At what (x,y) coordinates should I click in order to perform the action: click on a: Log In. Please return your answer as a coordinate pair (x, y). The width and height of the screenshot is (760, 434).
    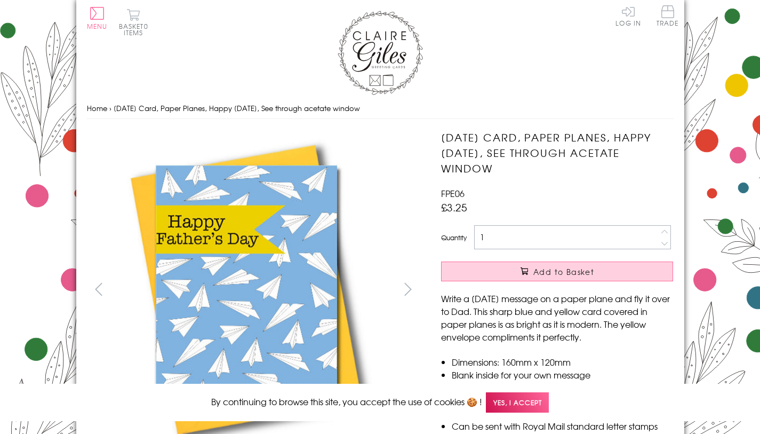
    Looking at the image, I should click on (628, 15).